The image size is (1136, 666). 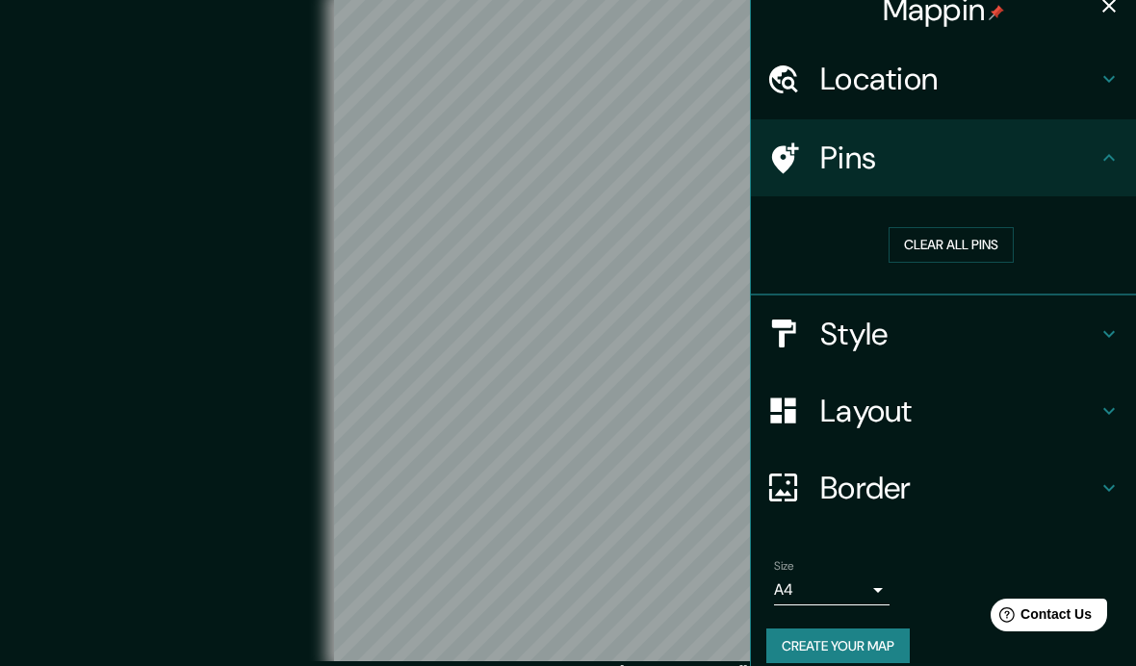 I want to click on span: Contact Us, so click(x=91, y=23).